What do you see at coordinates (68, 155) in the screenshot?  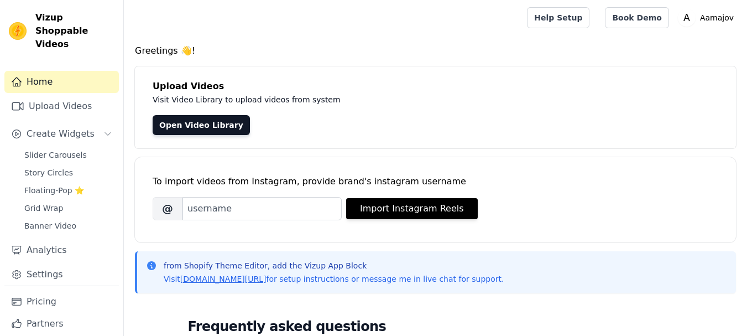 I see `a: Slider Carousels` at bounding box center [68, 155].